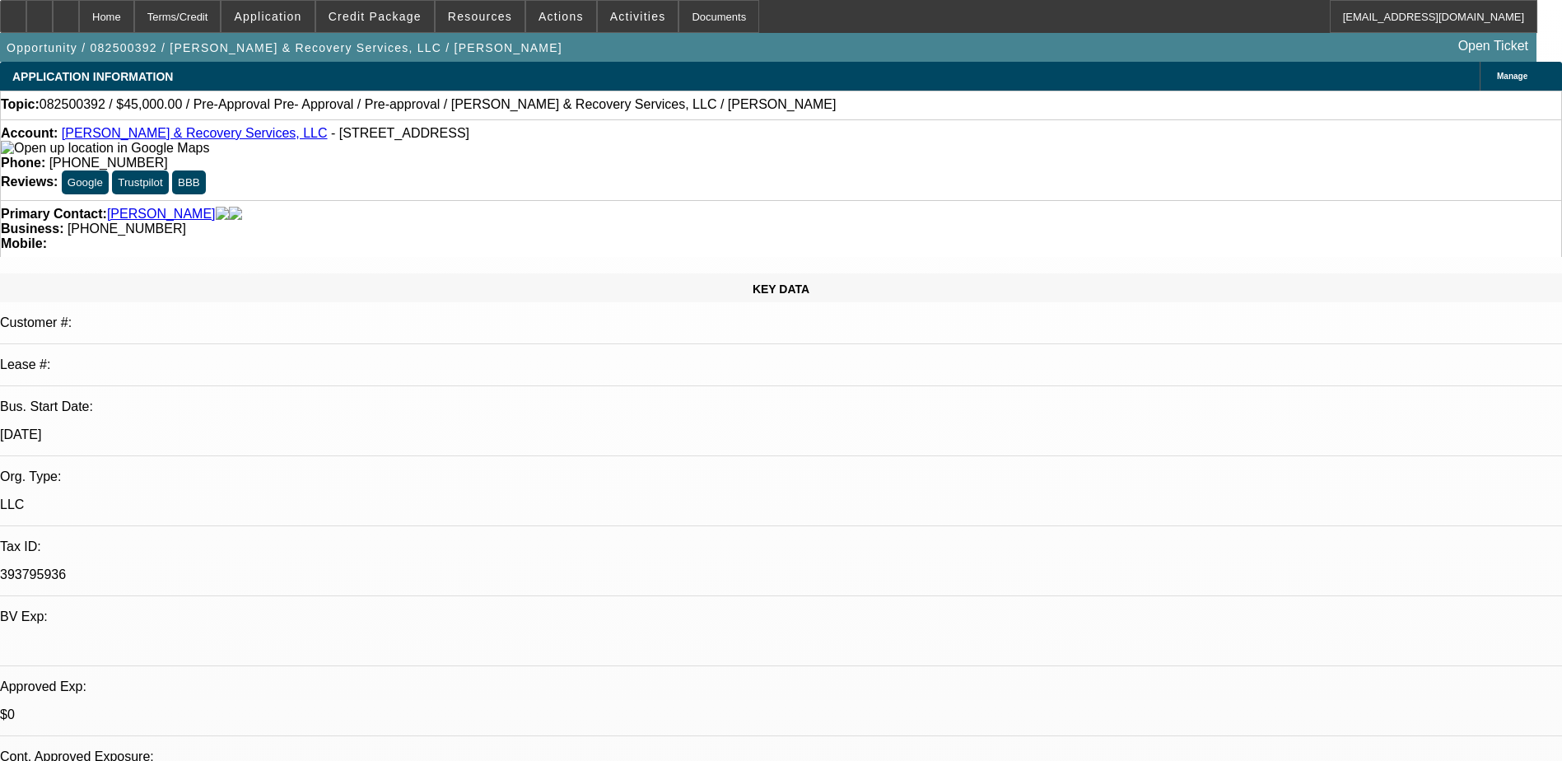 The image size is (1562, 761). Describe the element at coordinates (32, 228) in the screenshot. I see `strong: Business:` at that location.